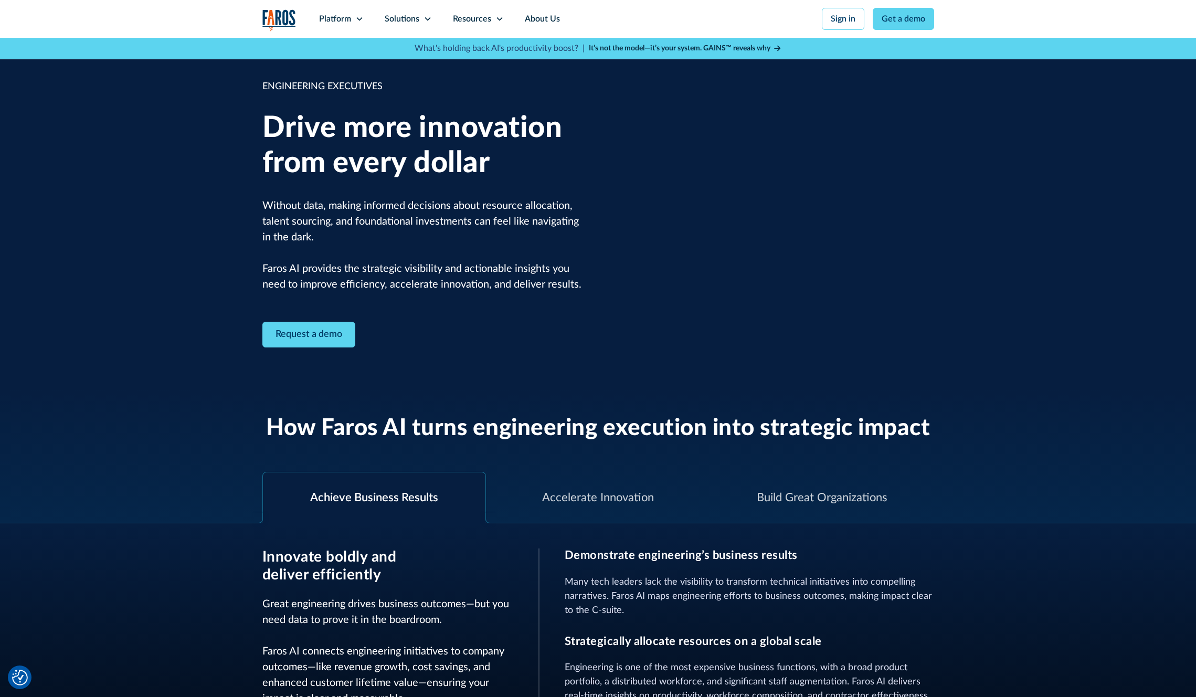  I want to click on p: Many tech leaders lack the visibility to transform technical initiatives into compelling narrativ..., so click(749, 596).